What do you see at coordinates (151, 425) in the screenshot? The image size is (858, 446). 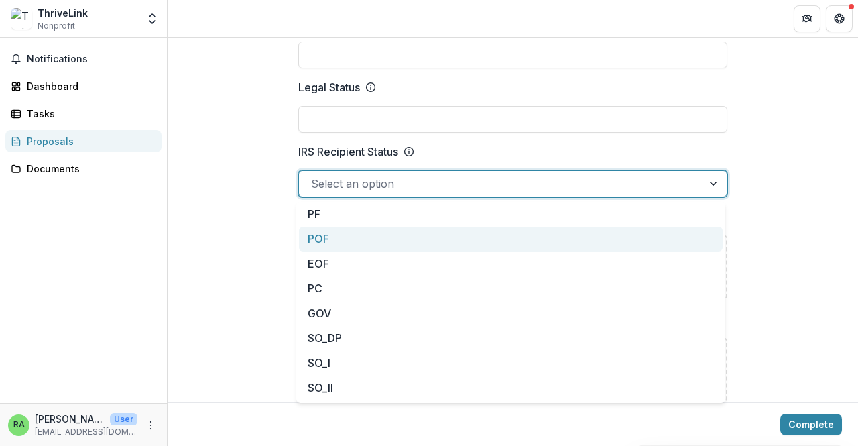 I see `button: More` at bounding box center [151, 425].